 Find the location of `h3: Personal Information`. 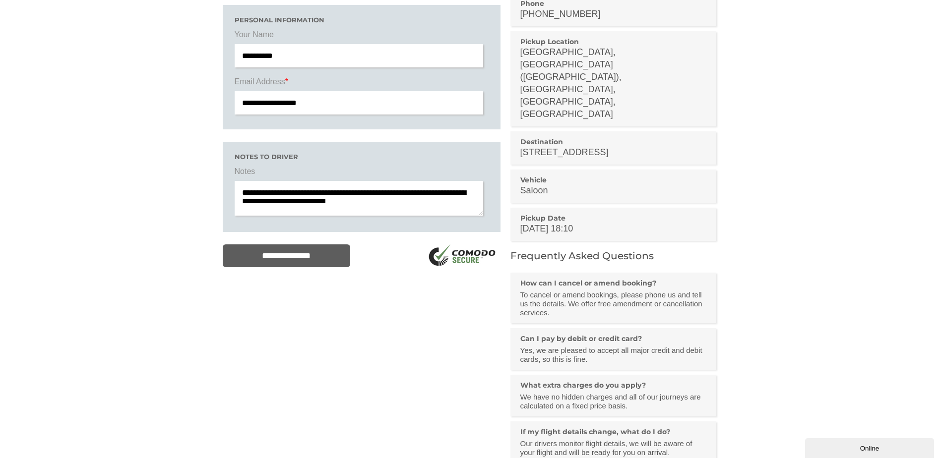

h3: Personal Information is located at coordinates (361, 20).